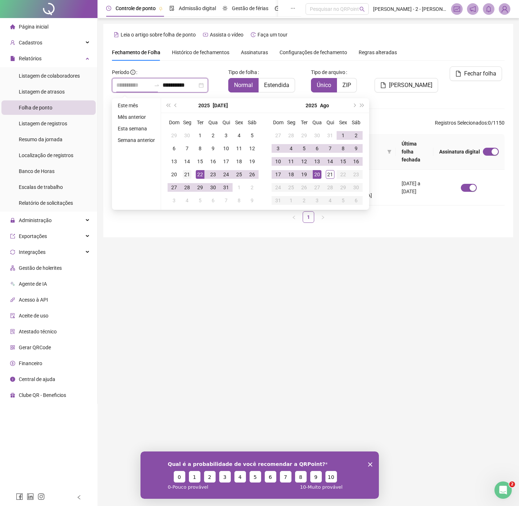  Describe the element at coordinates (243, 72) in the screenshot. I see `span: Tipo de folha` at that location.